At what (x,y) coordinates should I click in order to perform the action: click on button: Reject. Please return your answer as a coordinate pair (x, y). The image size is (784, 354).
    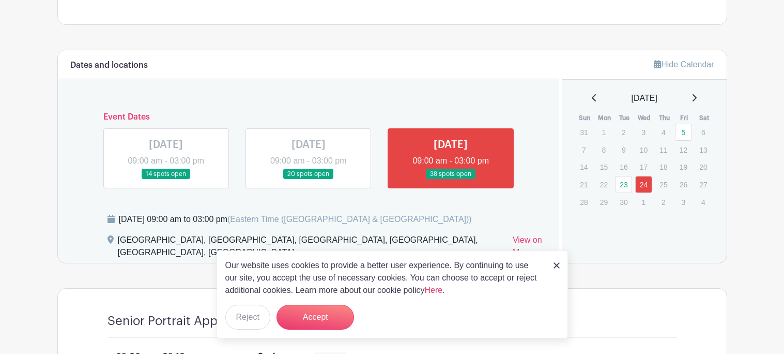
    Looking at the image, I should click on (248, 317).